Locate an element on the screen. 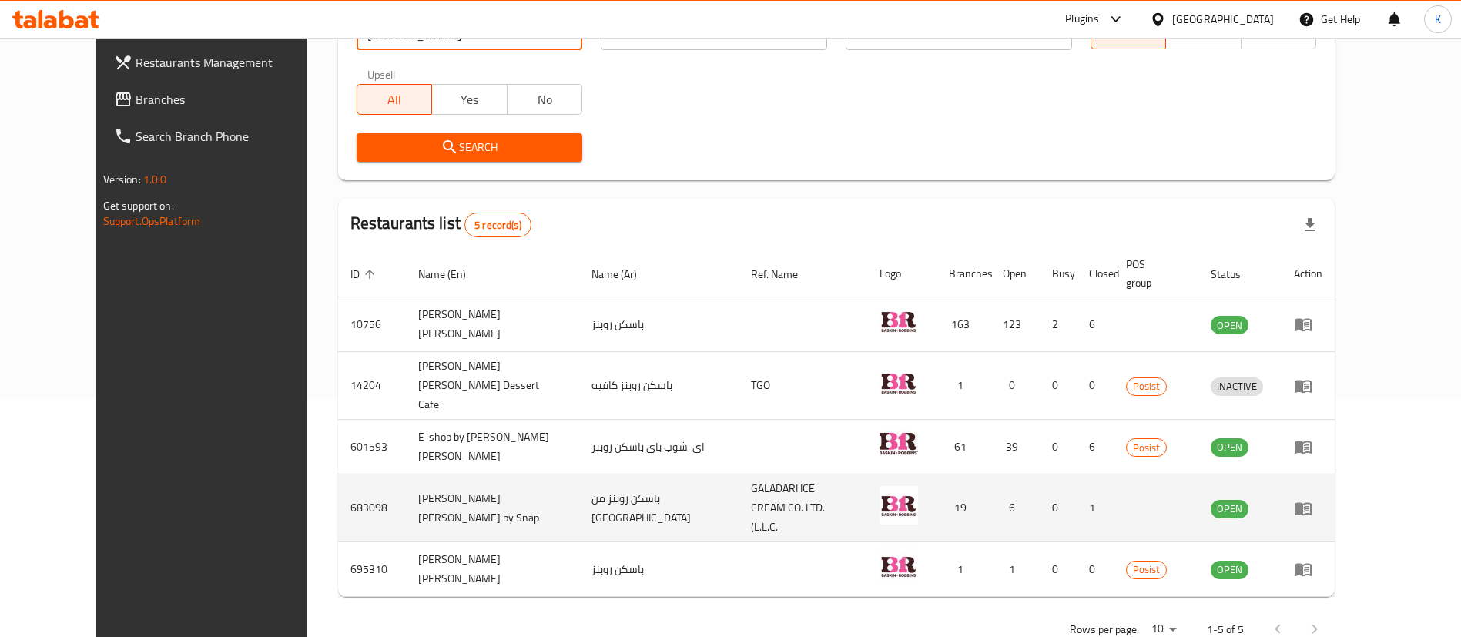 This screenshot has height=637, width=1461. td: 601593 is located at coordinates (372, 447).